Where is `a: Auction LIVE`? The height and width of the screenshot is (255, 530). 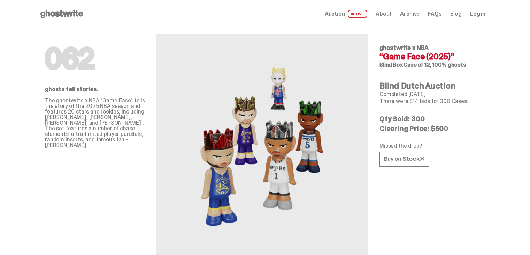
a: Auction LIVE is located at coordinates (346, 14).